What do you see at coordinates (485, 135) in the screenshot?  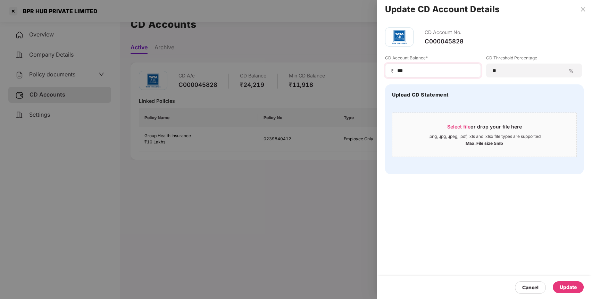 I see `span: Select fileor drop your file here.png, .jpg, .jpeg, .pdf, .xls and .xlsx file types are supported...` at bounding box center [485, 135].